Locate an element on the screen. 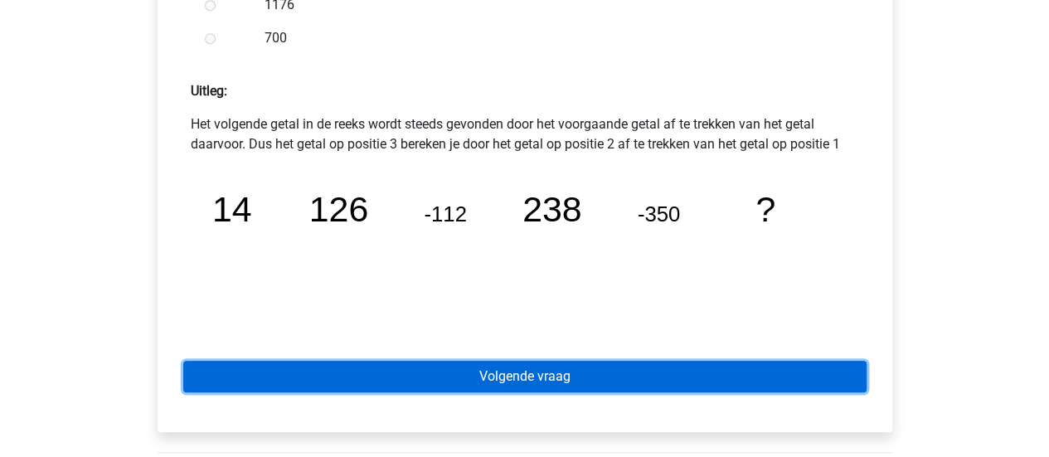  tspan: 126 is located at coordinates (339, 208).